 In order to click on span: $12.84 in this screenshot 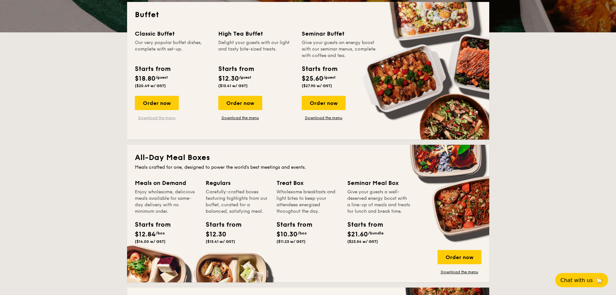, I will do `click(145, 234)`.